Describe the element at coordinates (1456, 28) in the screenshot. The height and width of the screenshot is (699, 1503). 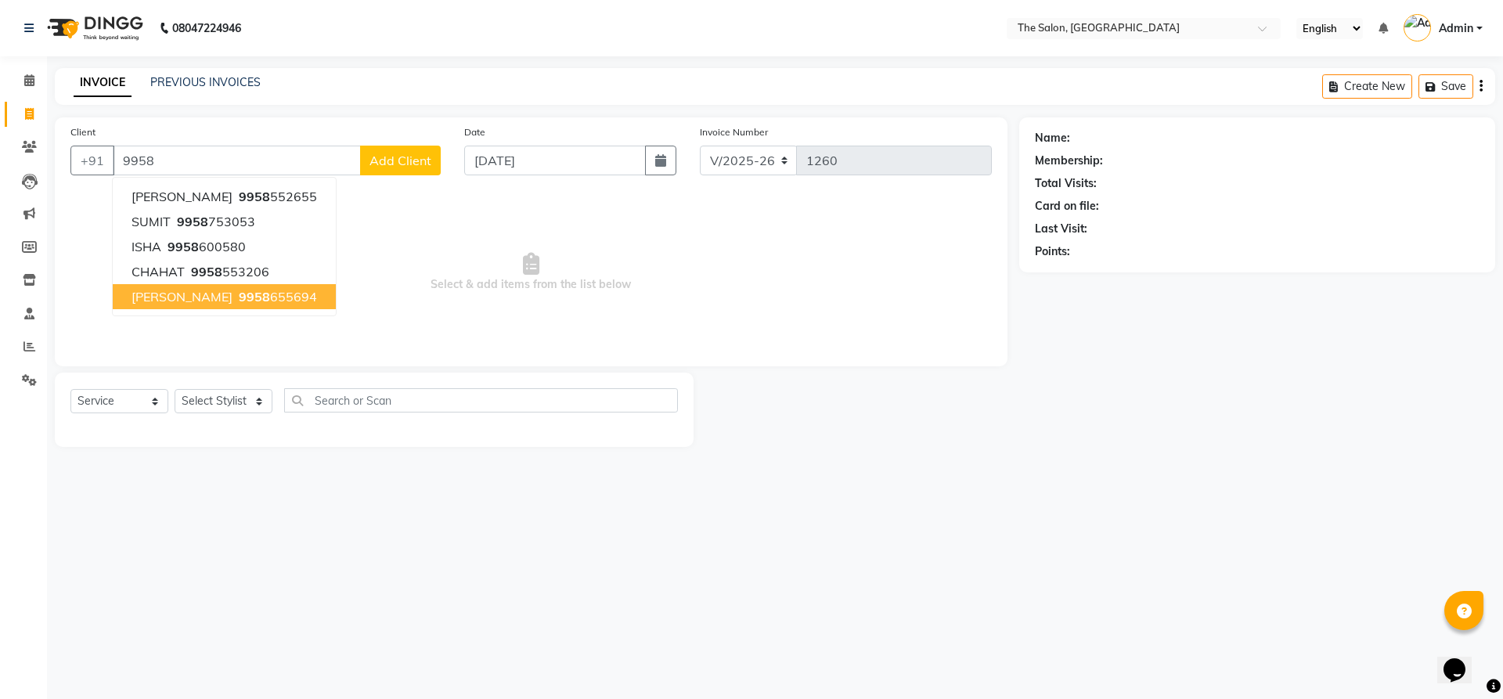
I see `span: Admin` at that location.